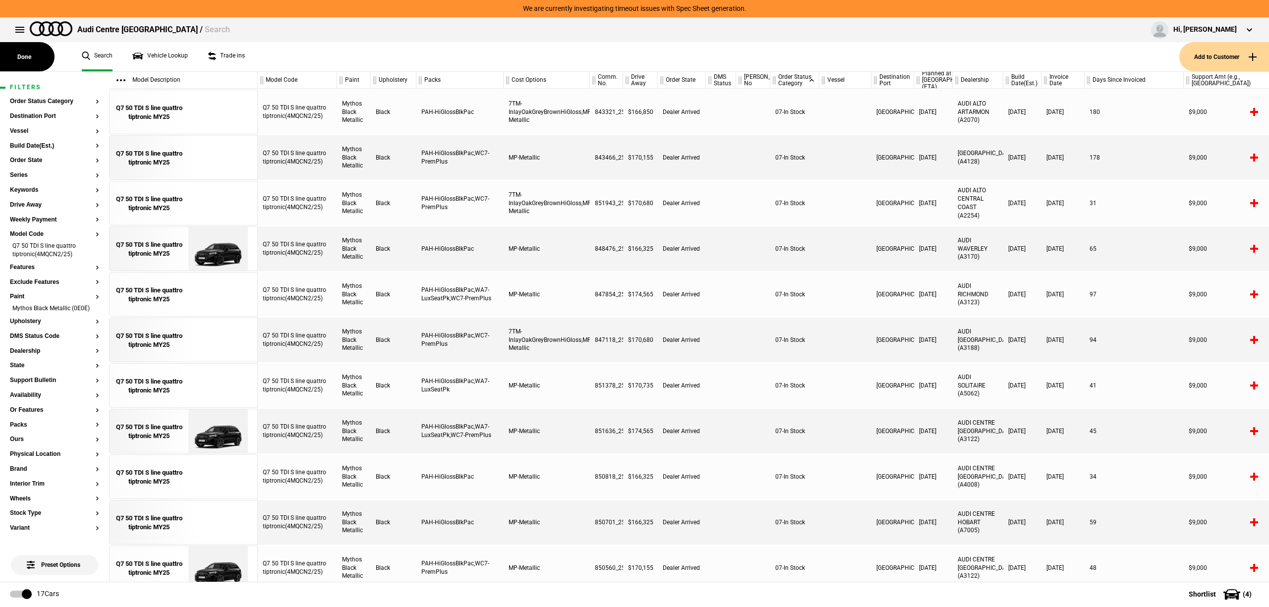  I want to click on section: Interior Trim, so click(55, 488).